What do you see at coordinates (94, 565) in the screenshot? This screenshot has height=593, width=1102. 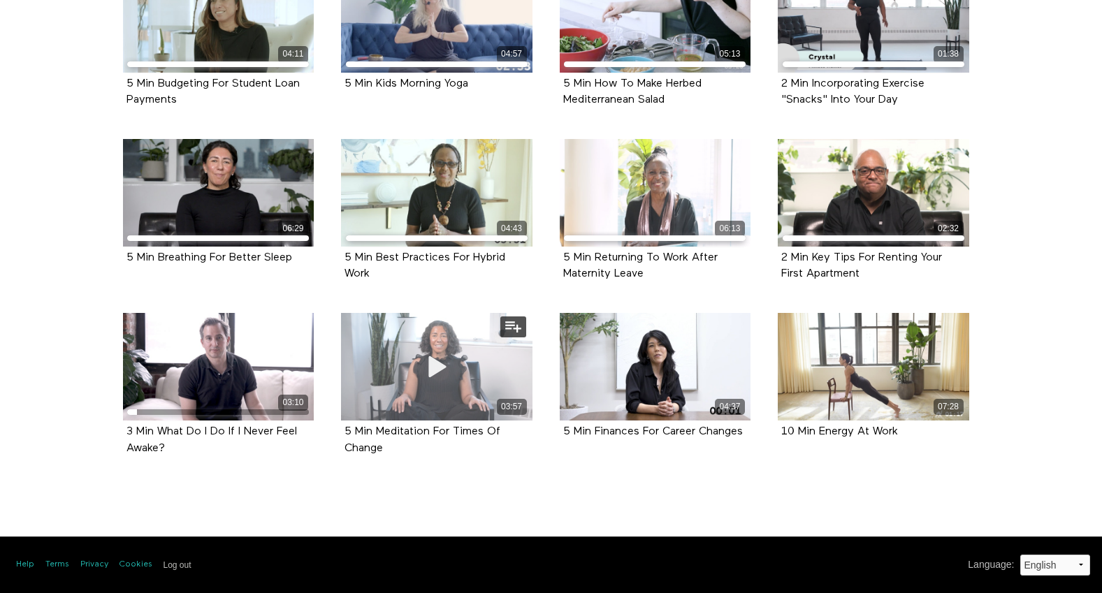 I see `a: Privacy` at bounding box center [94, 565].